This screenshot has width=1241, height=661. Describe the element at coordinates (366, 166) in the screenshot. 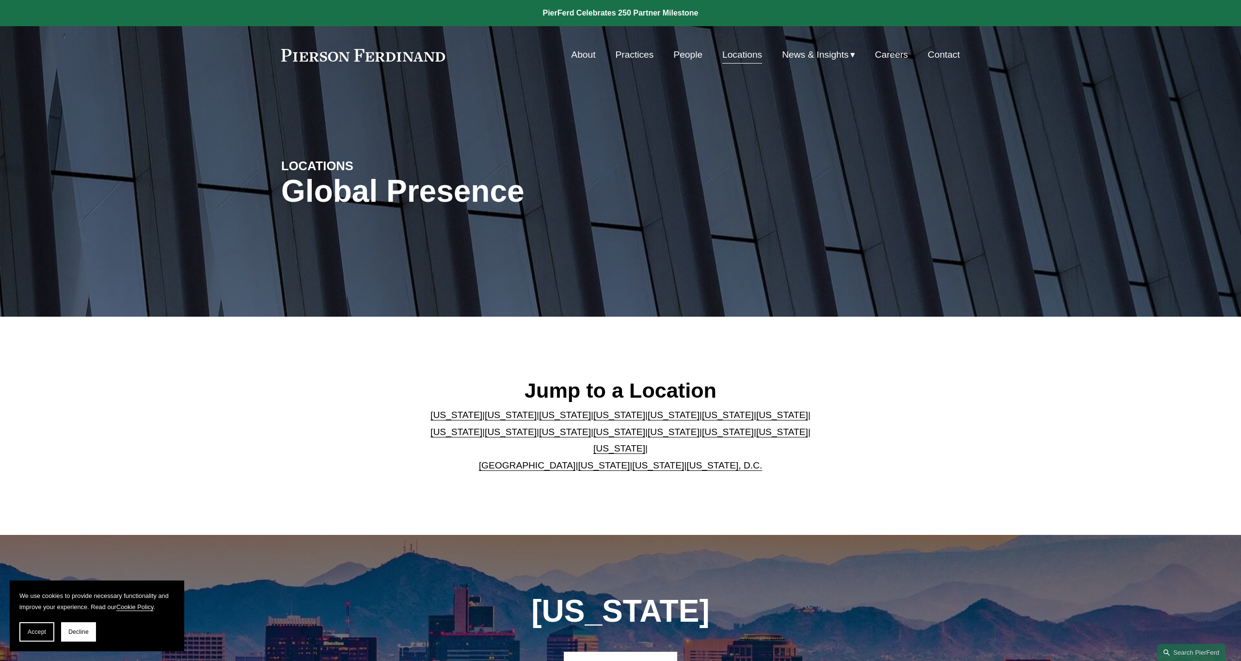

I see `h4: LOCATIONS` at that location.